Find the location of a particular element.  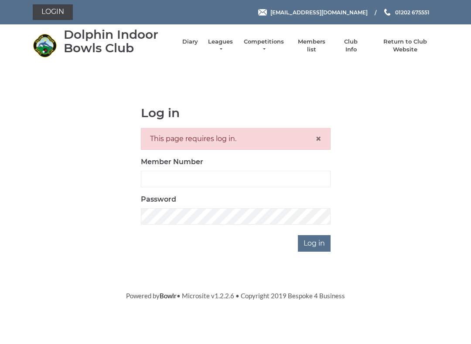

button: Close is located at coordinates (318, 139).